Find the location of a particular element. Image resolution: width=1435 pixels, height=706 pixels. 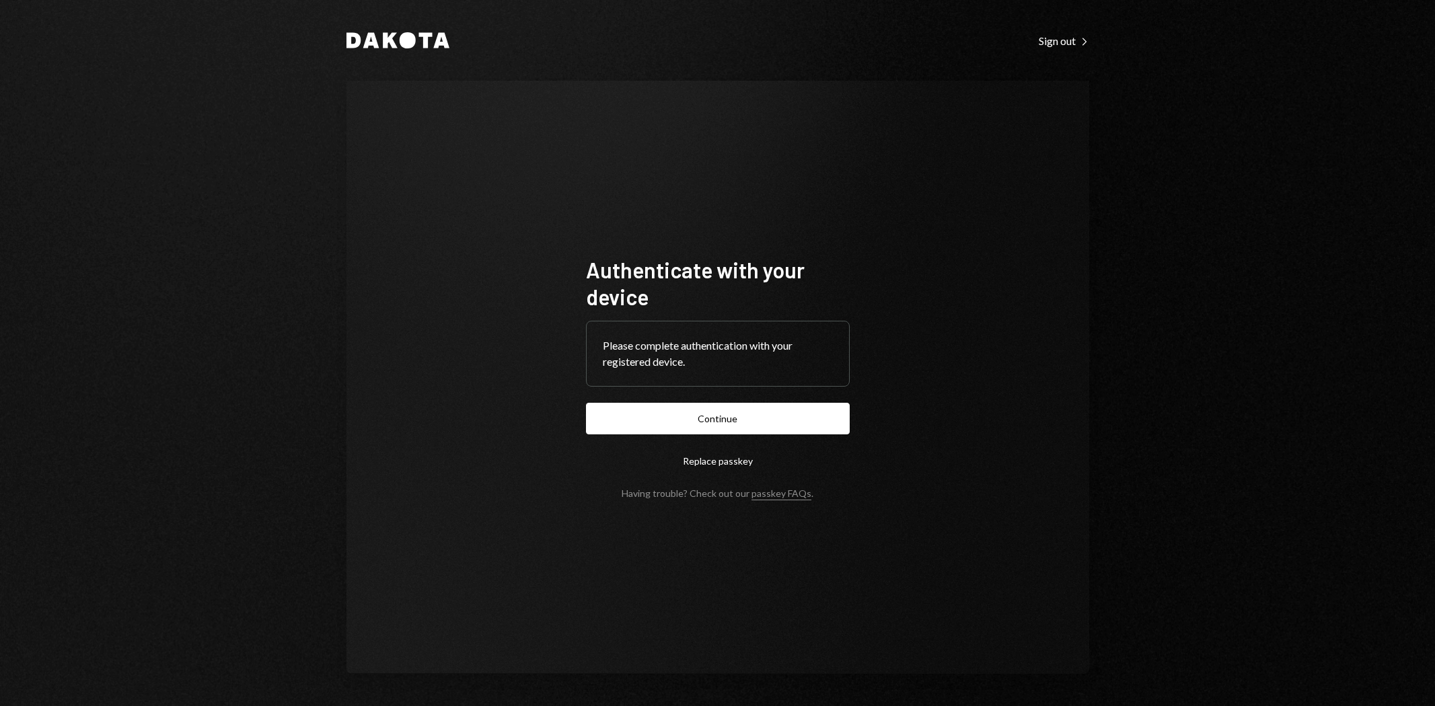

button: Replace passkey is located at coordinates (718, 461).